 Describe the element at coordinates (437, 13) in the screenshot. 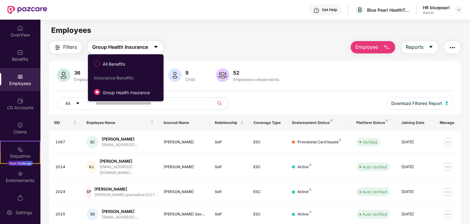

I see `div: Admin` at that location.